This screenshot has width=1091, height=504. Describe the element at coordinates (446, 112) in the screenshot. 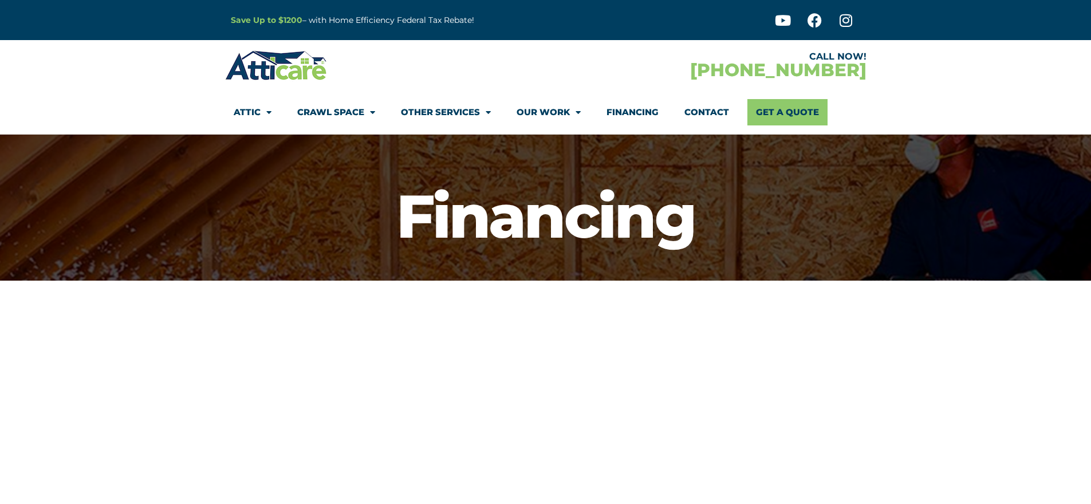

I see `a: Other Services` at that location.